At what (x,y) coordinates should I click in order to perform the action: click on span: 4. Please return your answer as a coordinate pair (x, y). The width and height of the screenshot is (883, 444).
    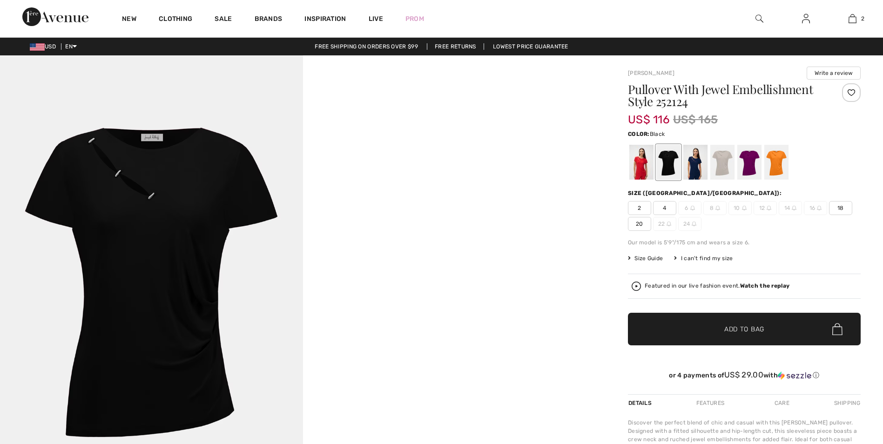
    Looking at the image, I should click on (665, 208).